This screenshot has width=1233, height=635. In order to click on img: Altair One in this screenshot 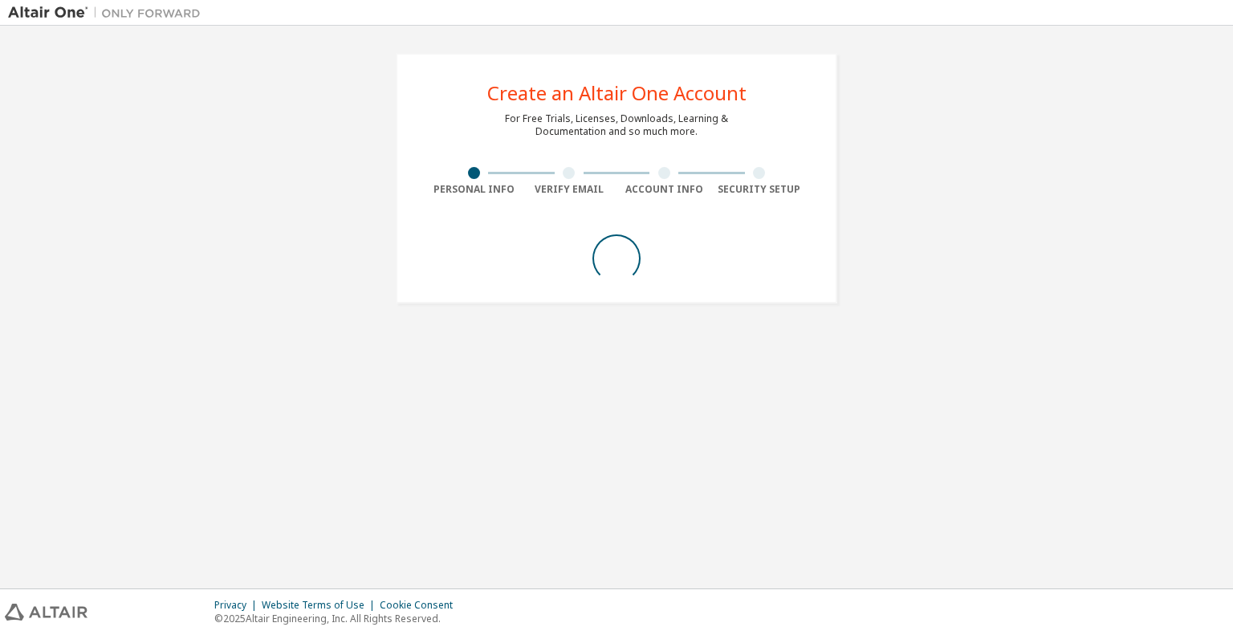, I will do `click(108, 13)`.